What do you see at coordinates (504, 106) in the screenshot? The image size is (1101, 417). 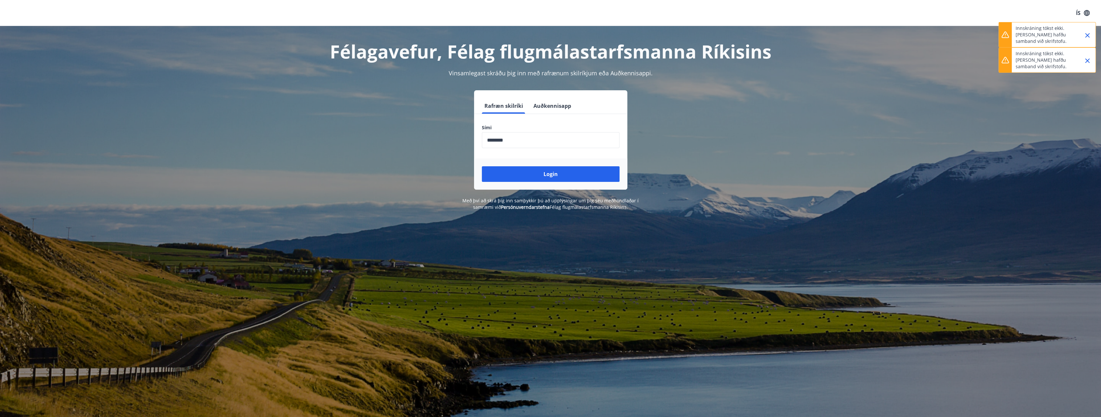 I see `button: Rafræn skilríki` at bounding box center [504, 106].